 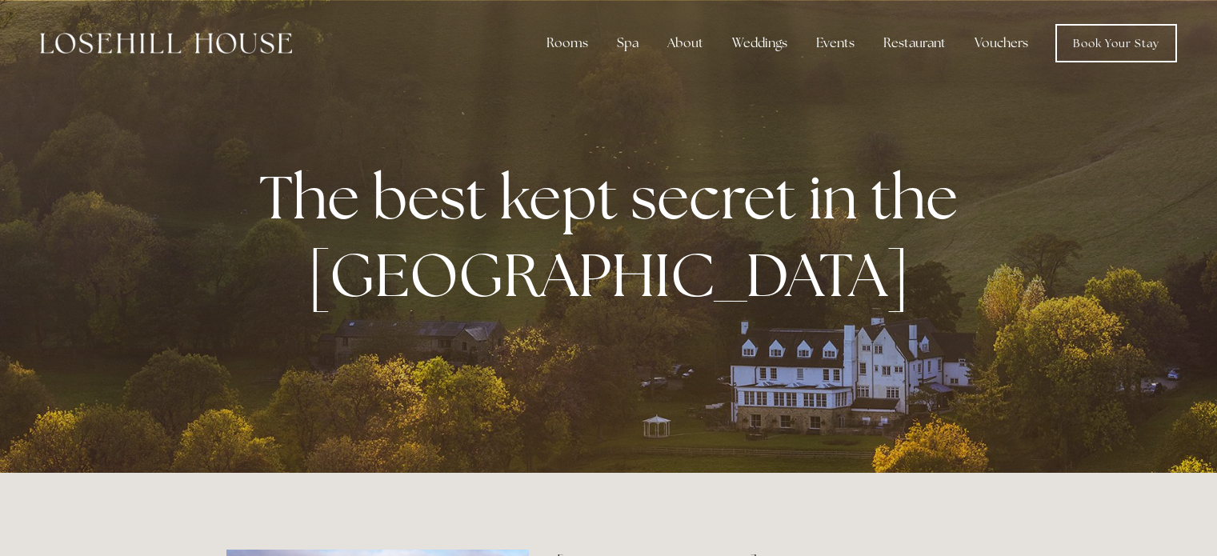 I want to click on div: Spa, so click(x=627, y=43).